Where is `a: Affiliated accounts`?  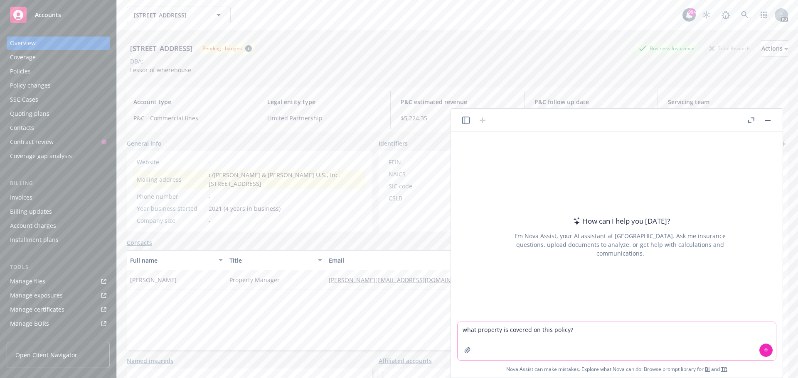
a: Affiliated accounts is located at coordinates (405, 361).